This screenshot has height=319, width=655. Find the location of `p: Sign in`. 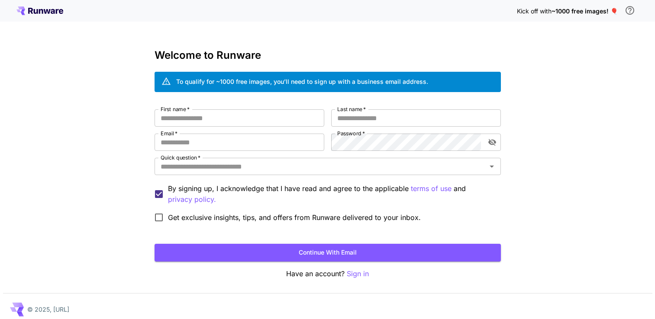

p: Sign in is located at coordinates (358, 274).